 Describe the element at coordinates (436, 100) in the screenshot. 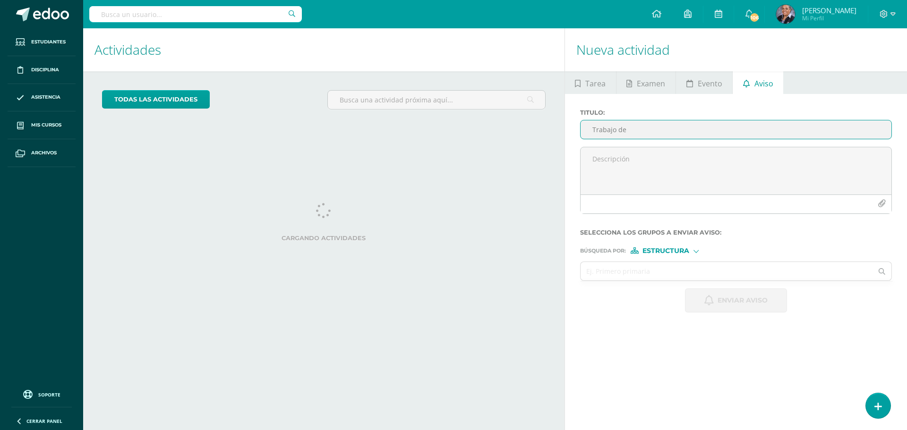

I see `input: Busca una actividad próxima aquí...` at that location.